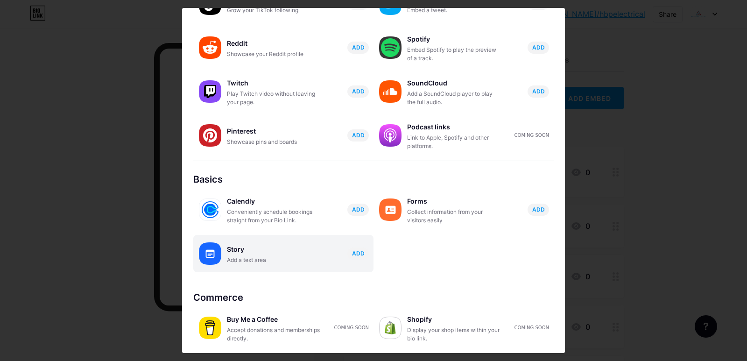 The image size is (747, 361). I want to click on div: Basics, so click(374, 179).